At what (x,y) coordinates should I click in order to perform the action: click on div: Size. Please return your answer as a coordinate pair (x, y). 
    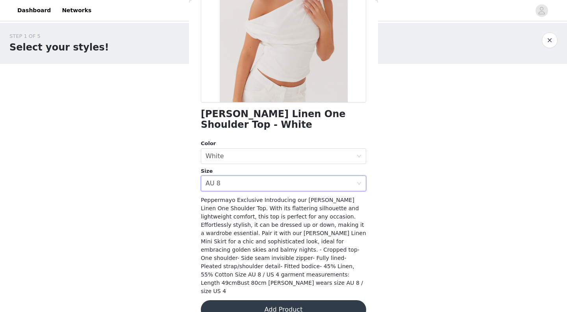
    Looking at the image, I should click on (284, 171).